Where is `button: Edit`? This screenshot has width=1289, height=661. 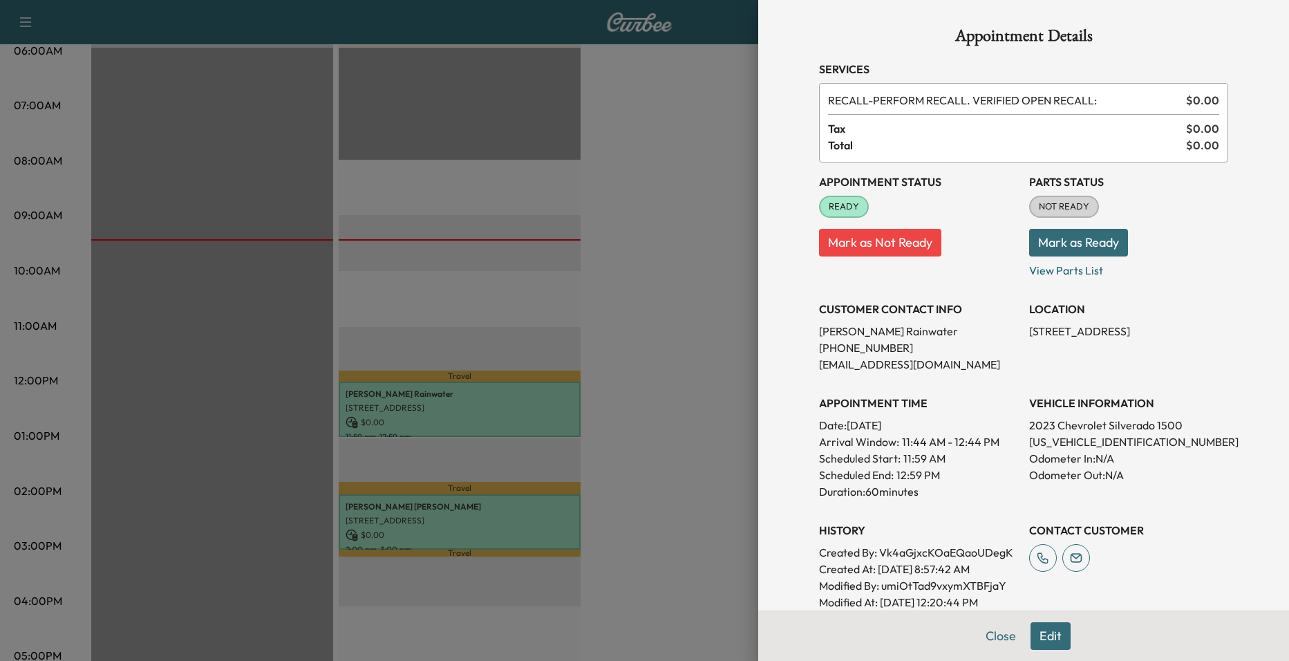 button: Edit is located at coordinates (1051, 636).